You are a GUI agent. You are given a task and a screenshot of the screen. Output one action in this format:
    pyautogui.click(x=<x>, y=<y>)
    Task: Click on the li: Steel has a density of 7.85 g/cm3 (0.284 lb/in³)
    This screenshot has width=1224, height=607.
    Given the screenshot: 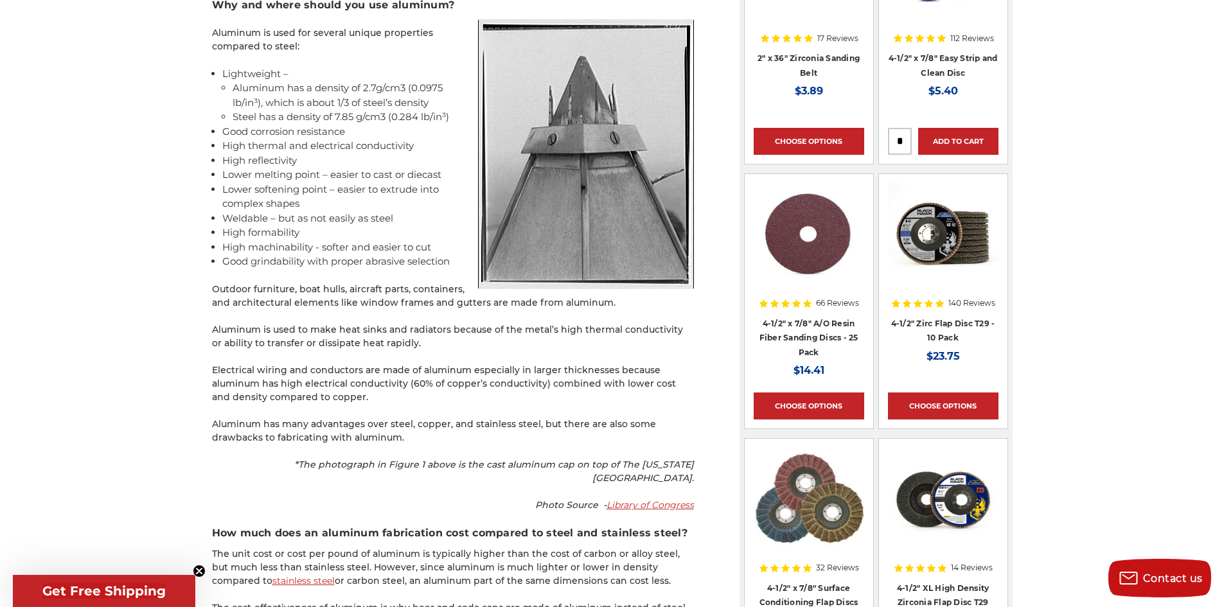 What is the action you would take?
    pyautogui.click(x=463, y=117)
    